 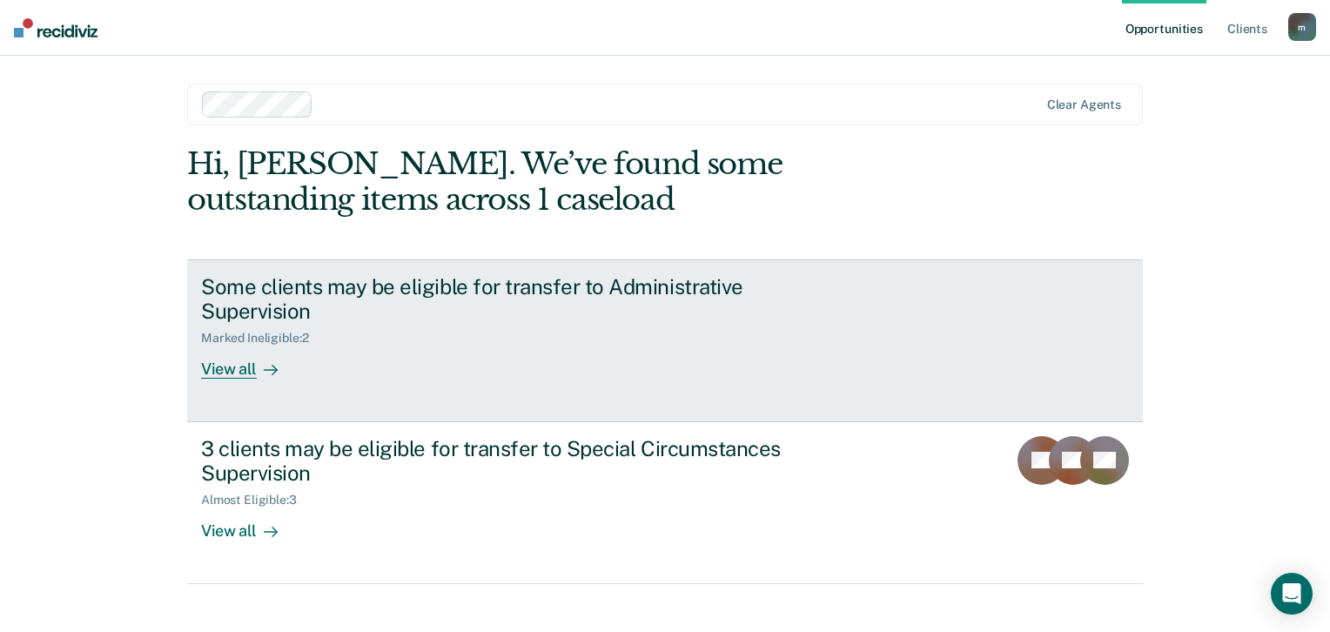 What do you see at coordinates (1292, 594) in the screenshot?
I see `div: Open Intercom Messenger` at bounding box center [1292, 594].